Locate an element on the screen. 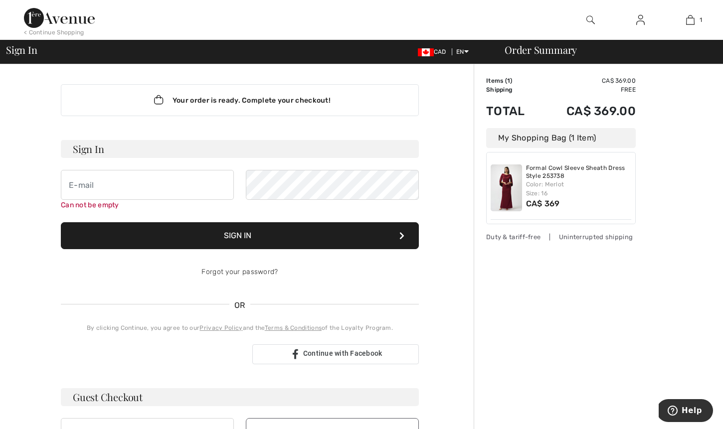  span: CAD is located at coordinates (434, 52).